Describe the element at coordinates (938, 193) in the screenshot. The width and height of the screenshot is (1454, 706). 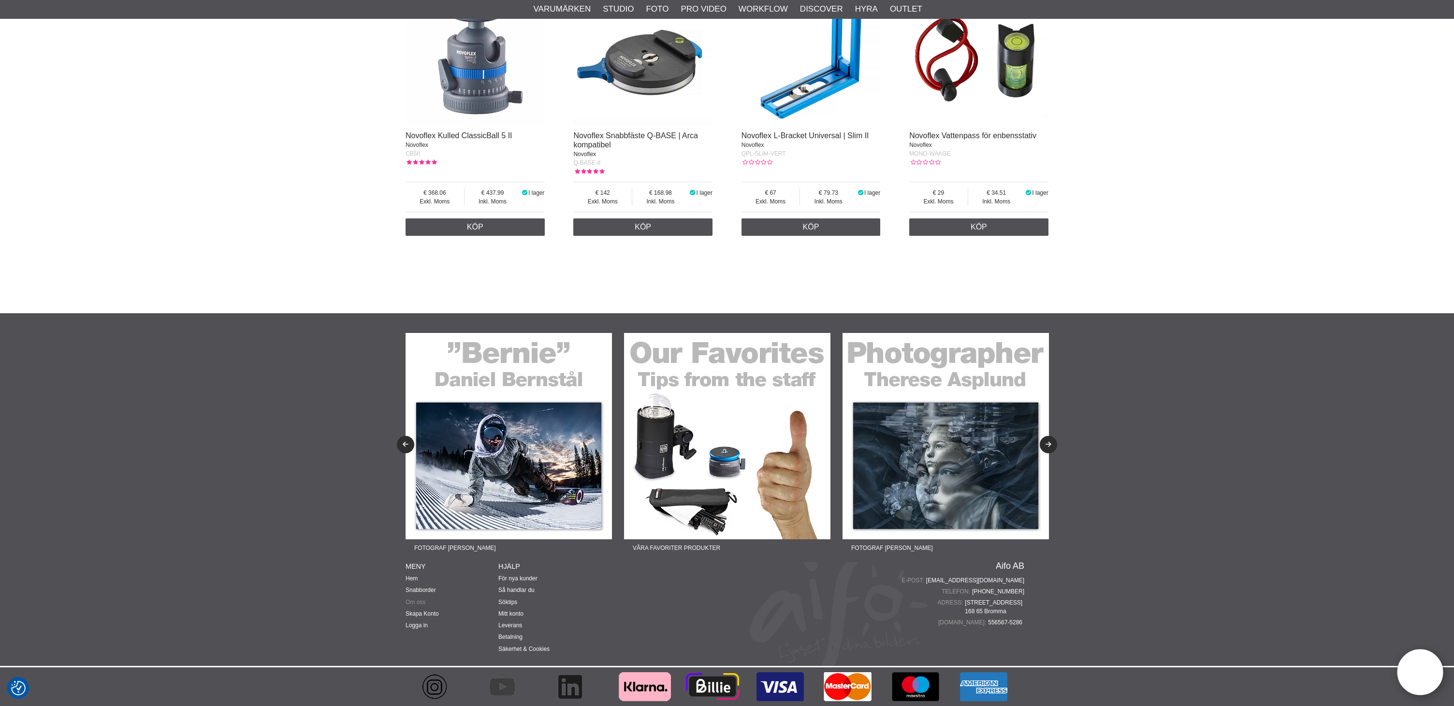
I see `span: 29` at that location.